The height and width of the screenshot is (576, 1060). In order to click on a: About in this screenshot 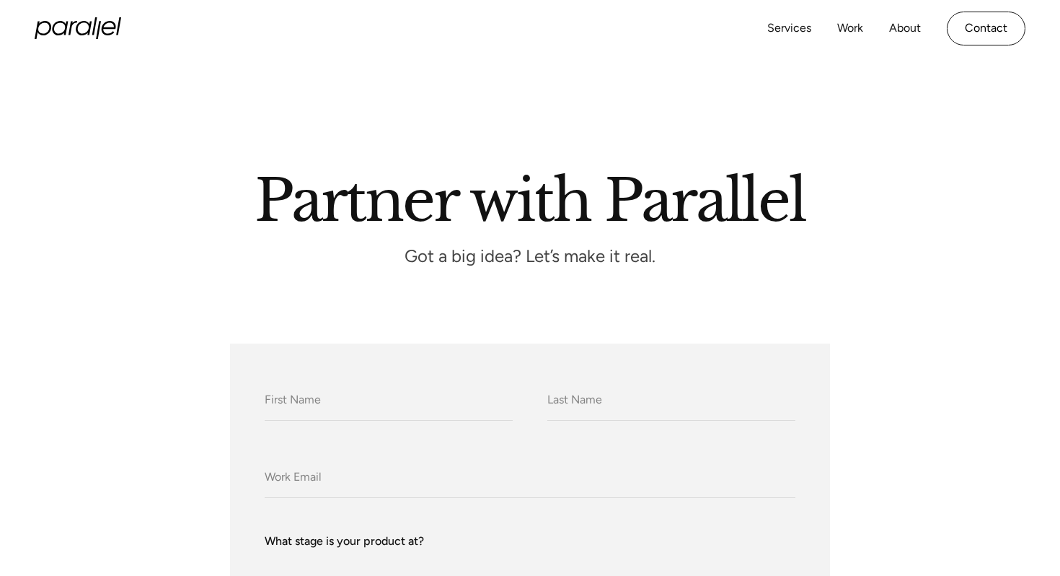, I will do `click(905, 28)`.